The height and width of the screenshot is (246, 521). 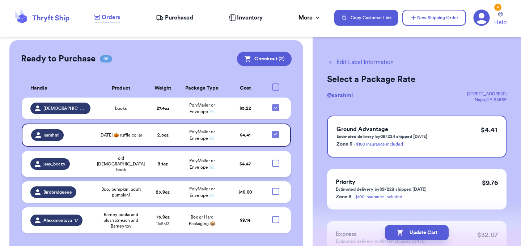 I want to click on th: Cost, so click(x=245, y=88).